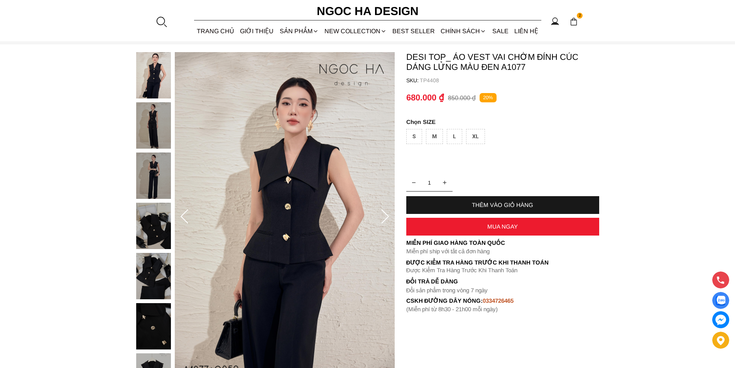 This screenshot has height=368, width=735. I want to click on a: Ngoc Ha Design, so click(368, 11).